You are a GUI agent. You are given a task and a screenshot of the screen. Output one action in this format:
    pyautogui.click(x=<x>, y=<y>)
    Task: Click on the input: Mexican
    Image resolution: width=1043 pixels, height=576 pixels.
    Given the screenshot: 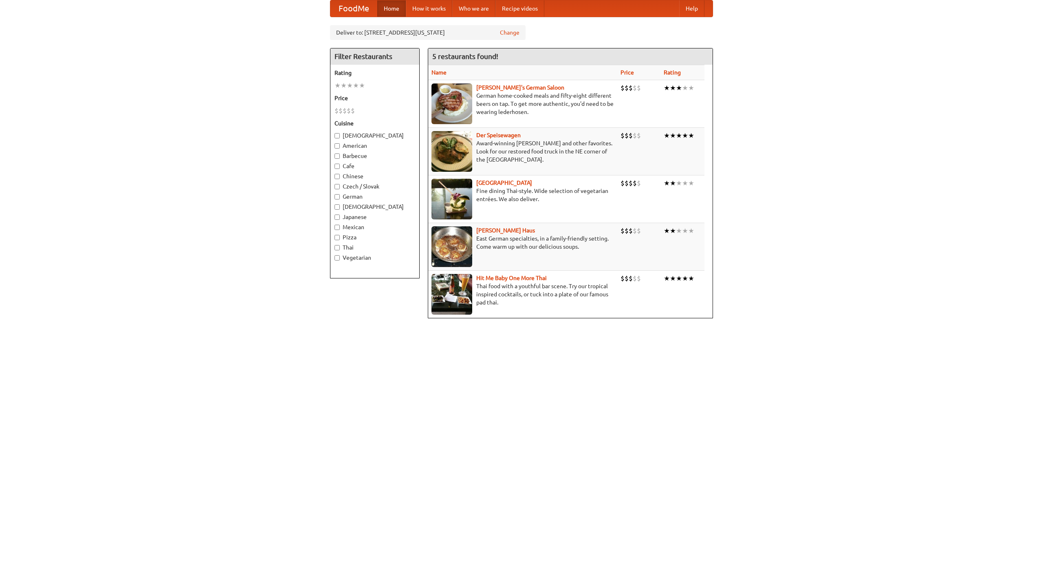 What is the action you would take?
    pyautogui.click(x=337, y=227)
    